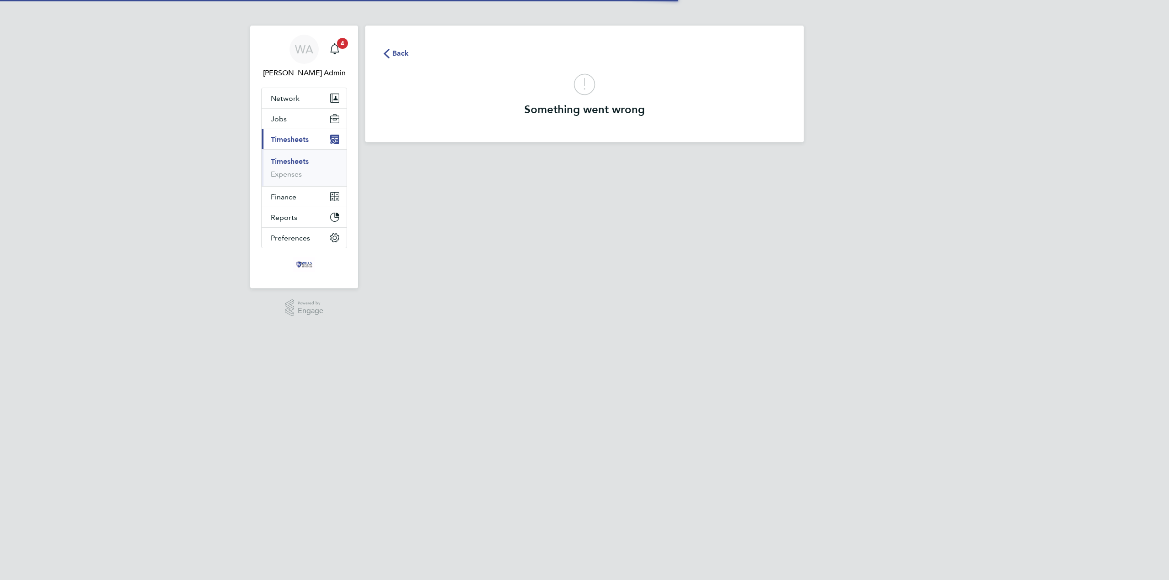  I want to click on span: Wills Admin, so click(304, 73).